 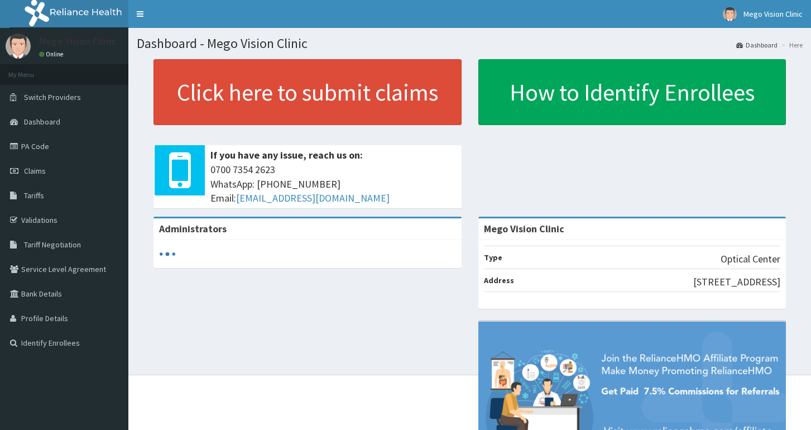 What do you see at coordinates (35, 171) in the screenshot?
I see `span: Claims` at bounding box center [35, 171].